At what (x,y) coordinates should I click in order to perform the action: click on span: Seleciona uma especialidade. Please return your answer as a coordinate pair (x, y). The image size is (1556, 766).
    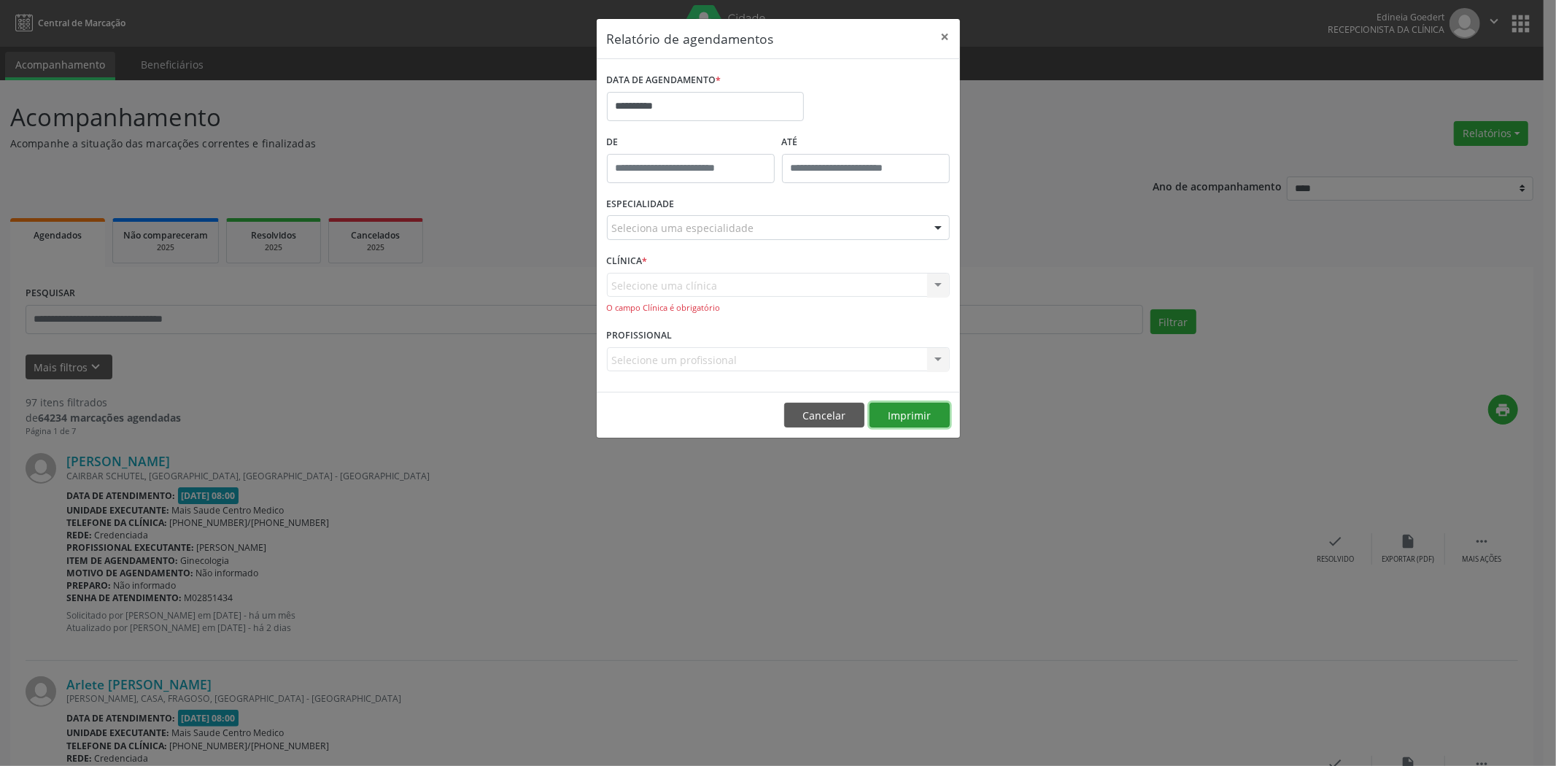
    Looking at the image, I should click on (683, 228).